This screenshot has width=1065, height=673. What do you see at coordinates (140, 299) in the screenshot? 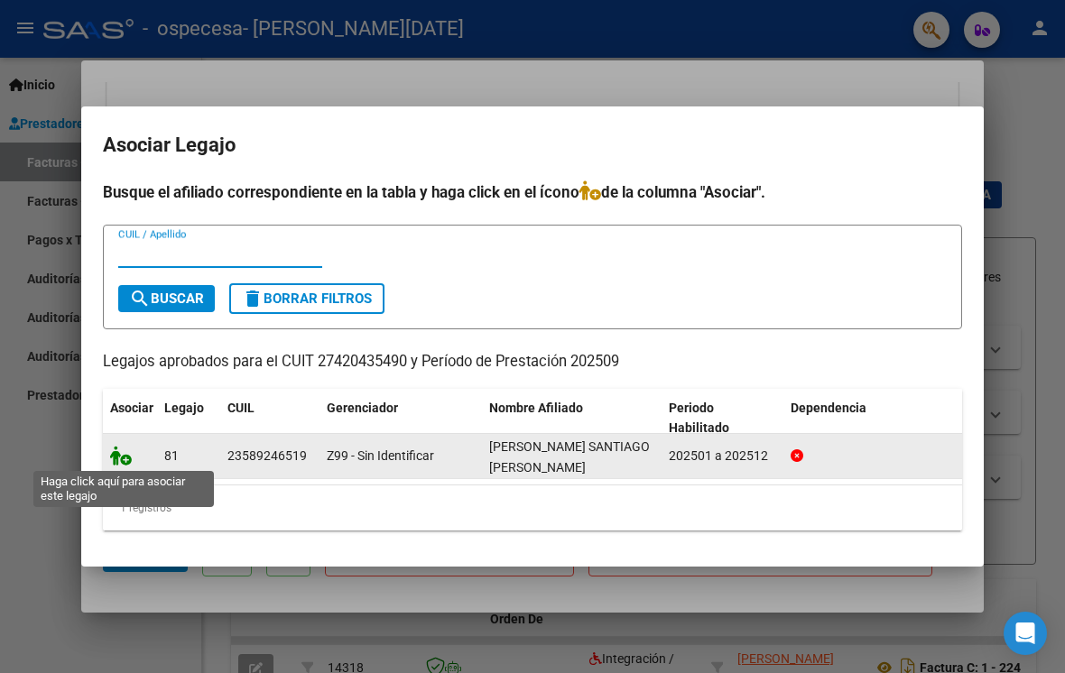
I see `mat-icon: search` at bounding box center [140, 299].